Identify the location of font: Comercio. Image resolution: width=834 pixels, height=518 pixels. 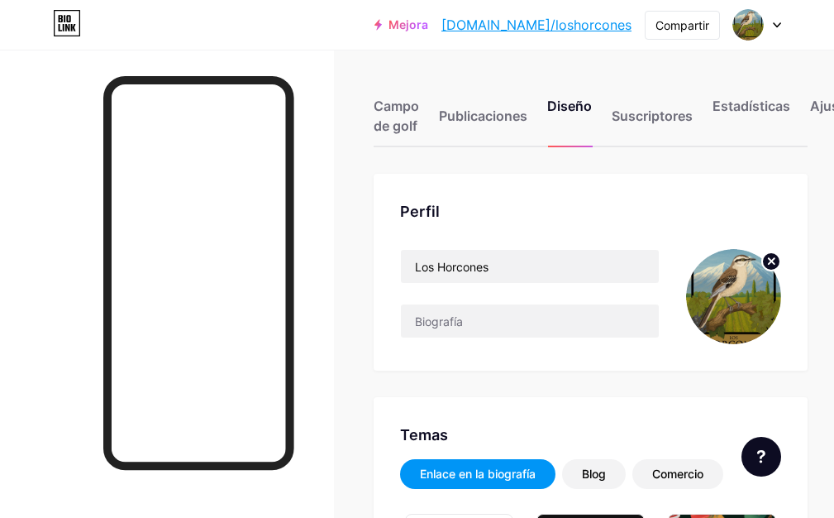
(678, 473).